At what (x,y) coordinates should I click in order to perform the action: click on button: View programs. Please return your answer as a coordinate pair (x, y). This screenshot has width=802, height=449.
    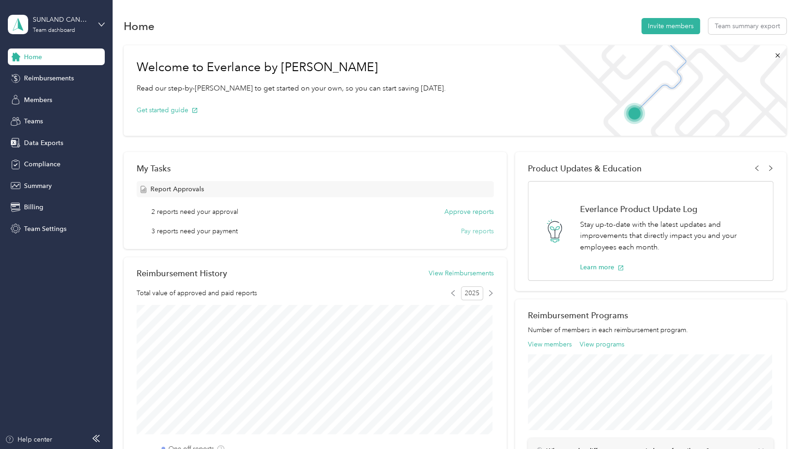
    Looking at the image, I should click on (602, 344).